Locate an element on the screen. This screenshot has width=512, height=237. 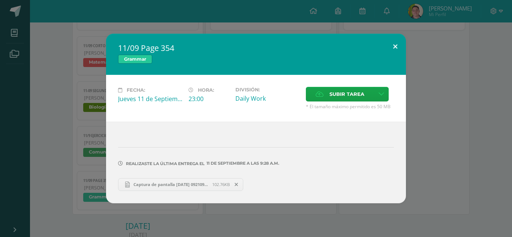
span: 102.76KB is located at coordinates (221, 184).